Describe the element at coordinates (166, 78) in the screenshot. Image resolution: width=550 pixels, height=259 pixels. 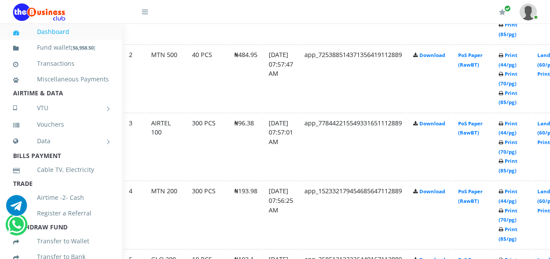
I see `td: MTN 500` at that location.